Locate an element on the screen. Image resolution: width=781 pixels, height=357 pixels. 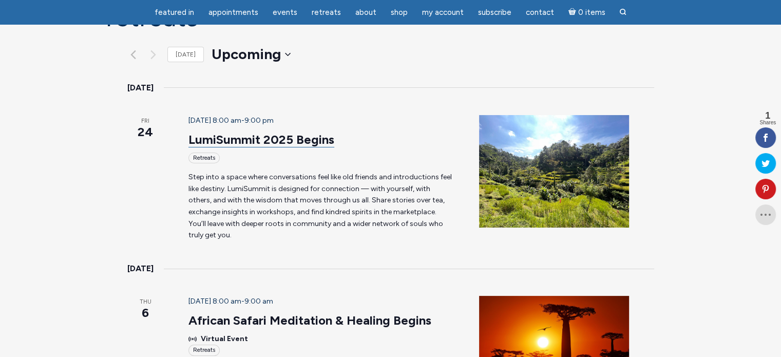
a: Subscribe is located at coordinates (495, 12).